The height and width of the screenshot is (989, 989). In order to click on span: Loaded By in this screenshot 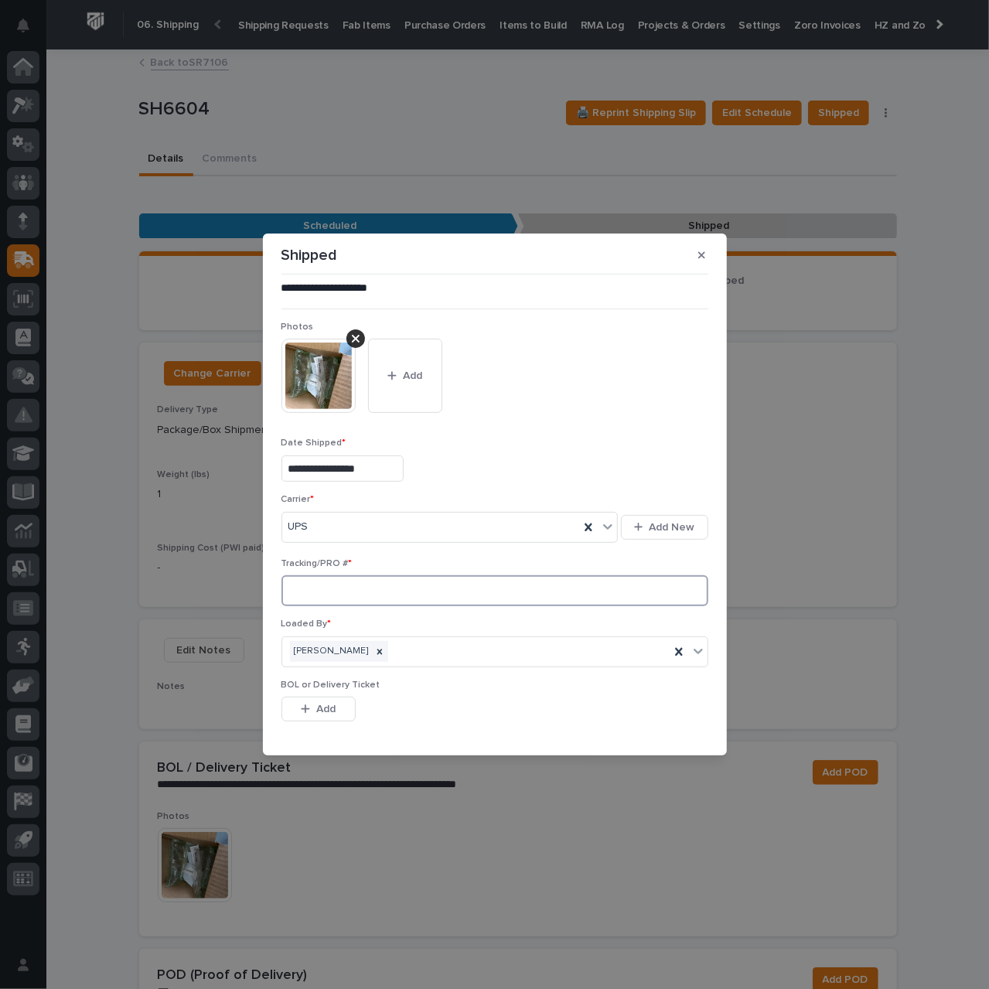, I will do `click(306, 624)`.